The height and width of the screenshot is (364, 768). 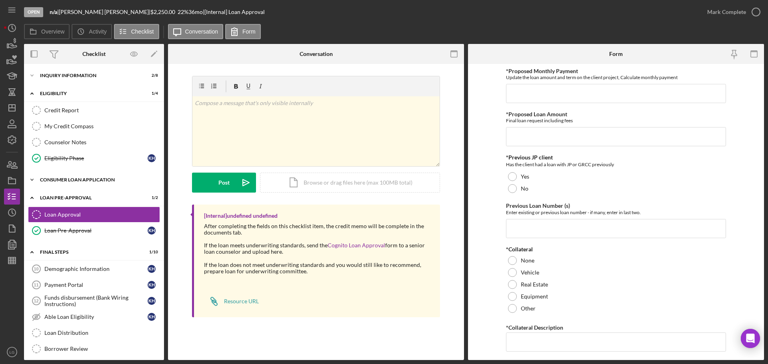 I want to click on label: None, so click(x=527, y=261).